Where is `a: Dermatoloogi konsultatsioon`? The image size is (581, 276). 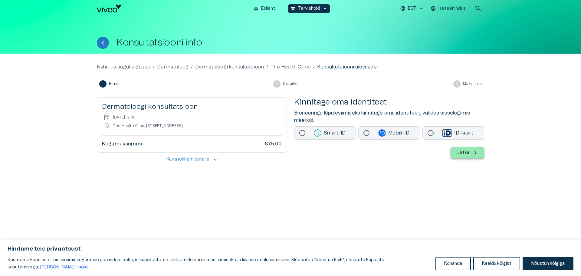 a: Dermatoloogi konsultatsioon is located at coordinates (229, 67).